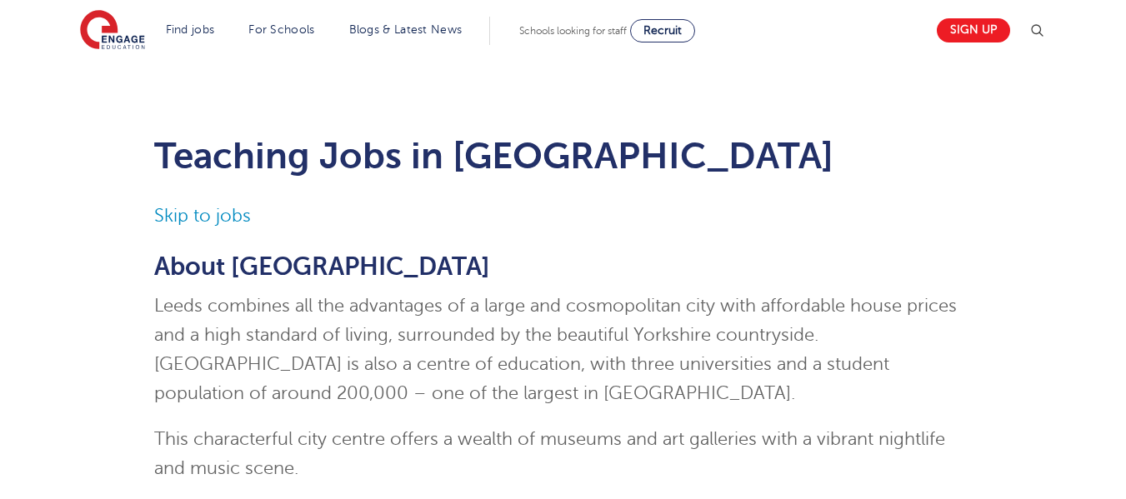 This screenshot has height=499, width=1126. What do you see at coordinates (406, 29) in the screenshot?
I see `a: Blogs & Latest News` at bounding box center [406, 29].